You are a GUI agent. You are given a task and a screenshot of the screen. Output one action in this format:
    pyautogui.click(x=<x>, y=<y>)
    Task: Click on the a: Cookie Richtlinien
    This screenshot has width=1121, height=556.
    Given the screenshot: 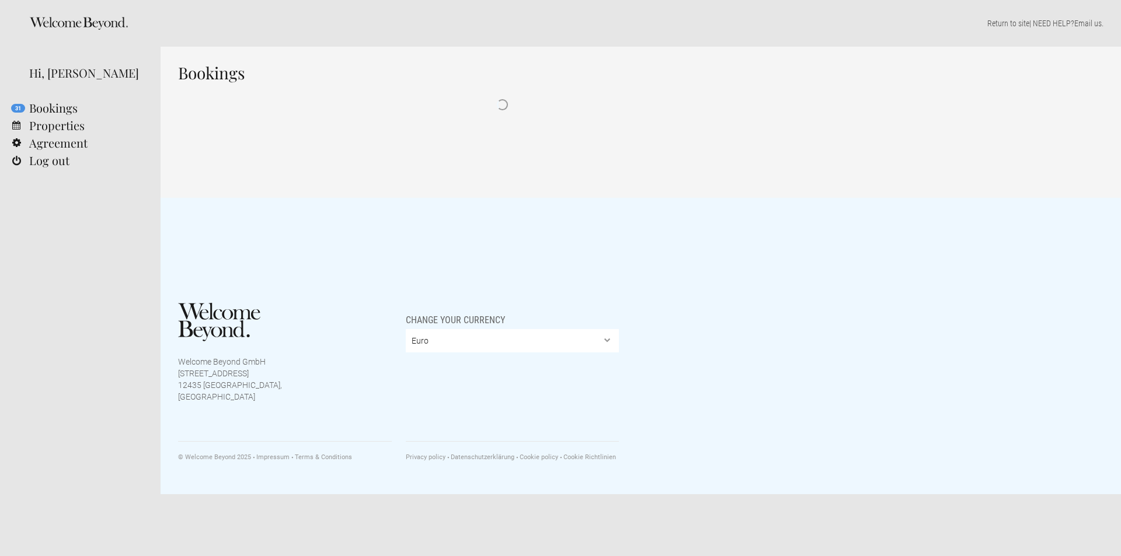 What is the action you would take?
    pyautogui.click(x=588, y=457)
    